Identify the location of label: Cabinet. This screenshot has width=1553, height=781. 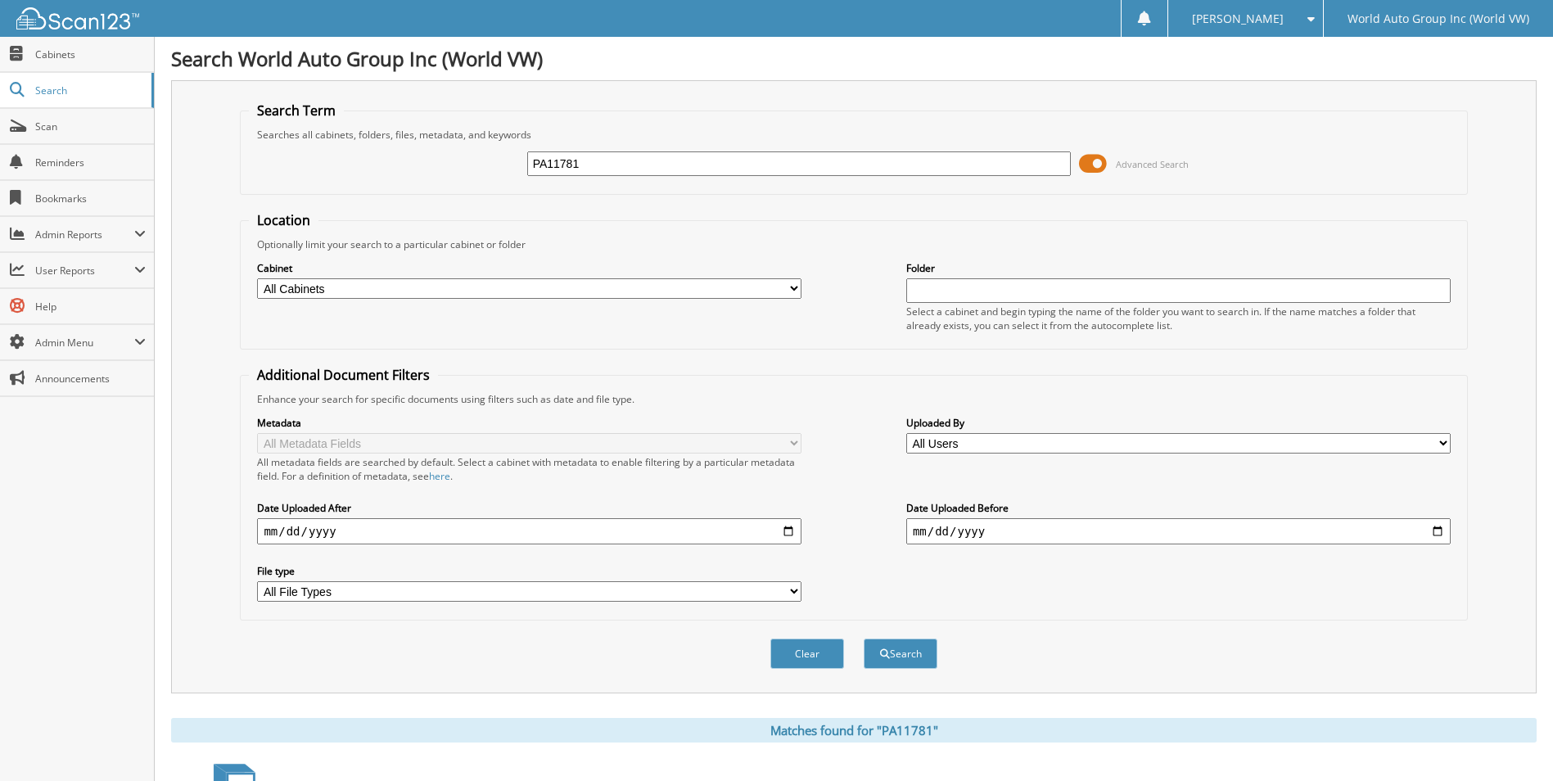
(529, 268).